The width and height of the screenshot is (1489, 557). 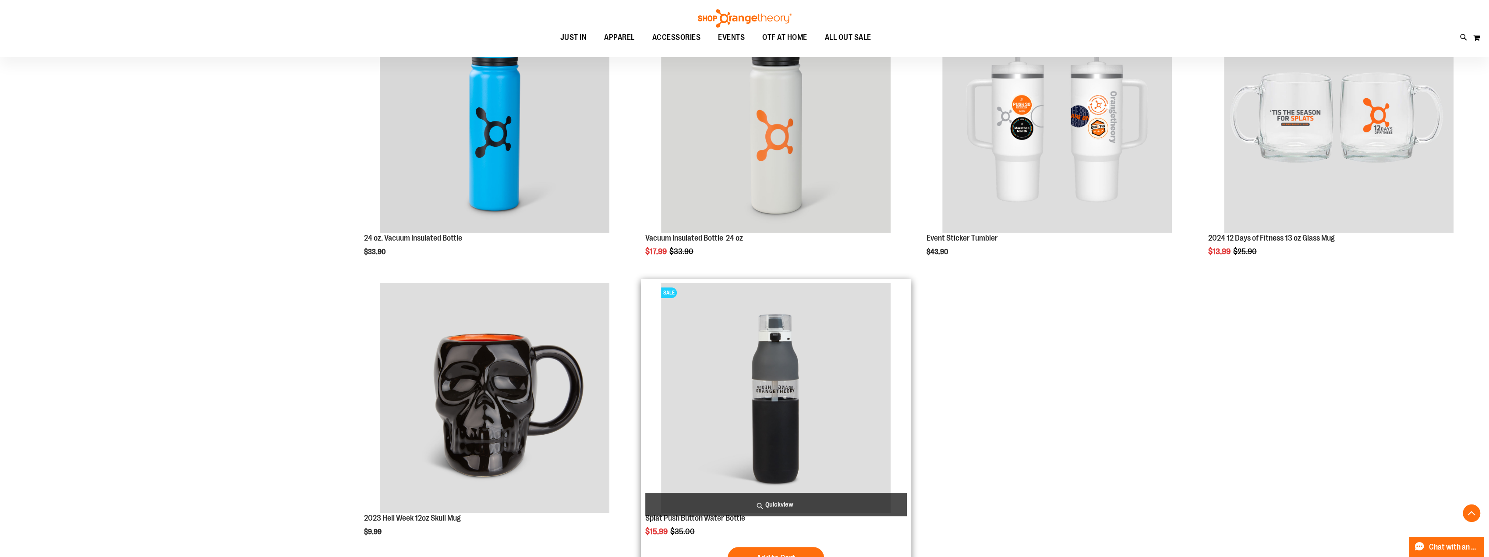 I want to click on img: Shop Orangetheory, so click(x=745, y=18).